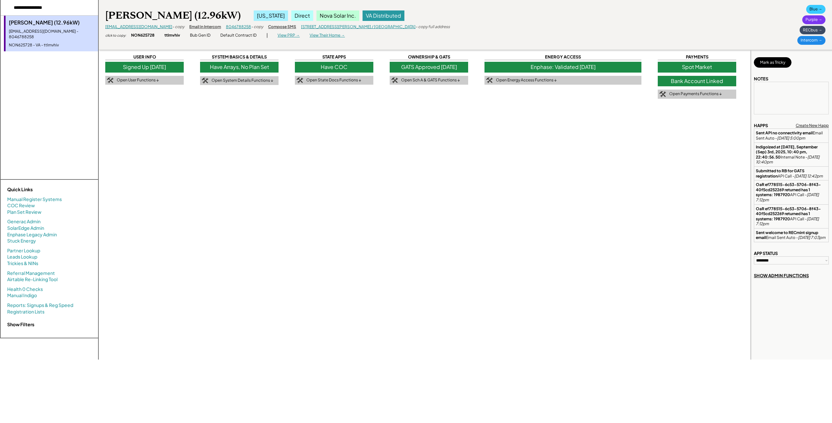  What do you see at coordinates (138, 80) in the screenshot?
I see `div: Open User Functions ↓` at bounding box center [138, 80].